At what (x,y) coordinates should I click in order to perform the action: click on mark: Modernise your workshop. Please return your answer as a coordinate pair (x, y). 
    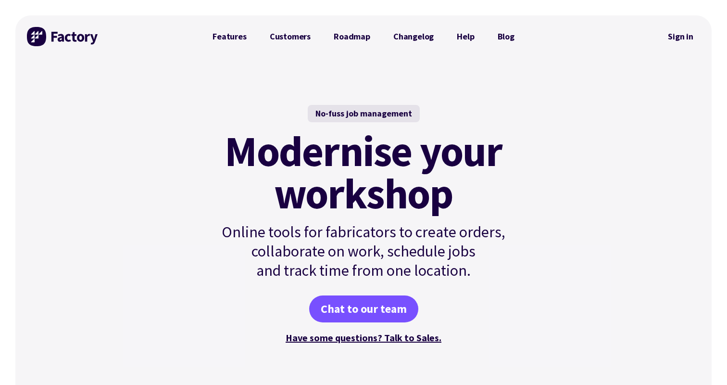
    Looking at the image, I should click on (363, 172).